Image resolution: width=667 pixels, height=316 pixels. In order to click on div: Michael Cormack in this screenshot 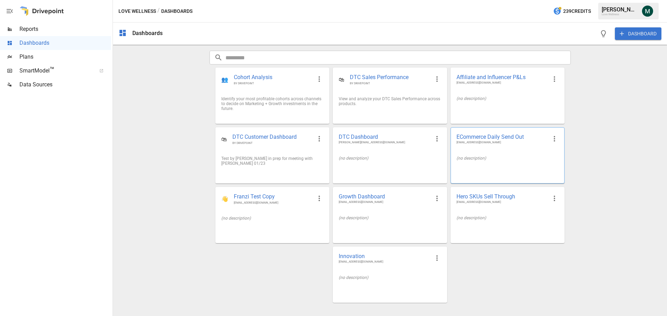, I will do `click(648, 11)`.